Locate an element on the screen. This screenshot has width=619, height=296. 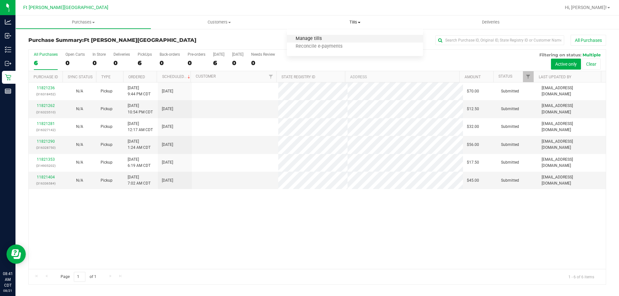
th: Address is located at coordinates (402, 77).